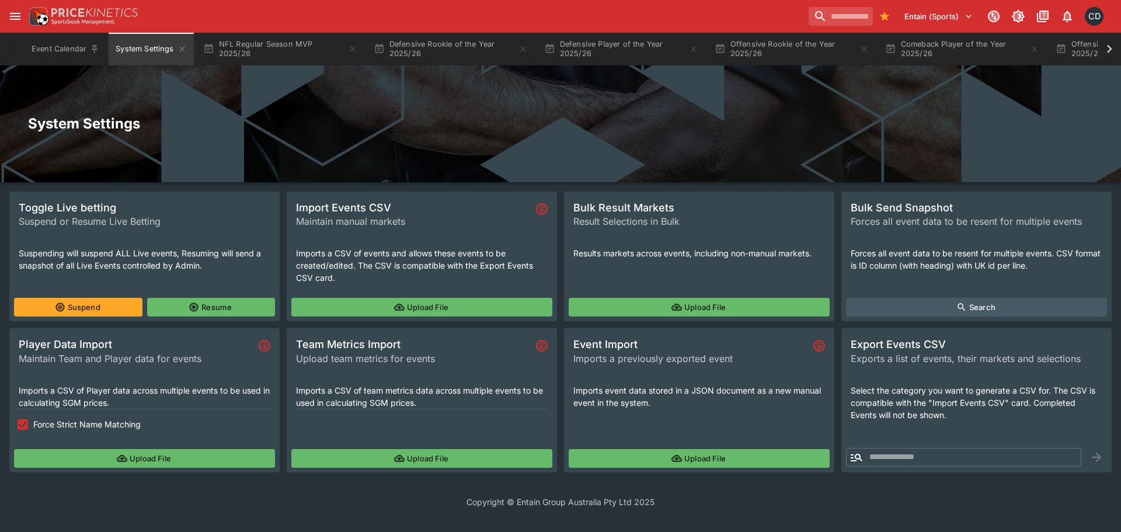 Image resolution: width=1121 pixels, height=532 pixels. What do you see at coordinates (78, 307) in the screenshot?
I see `button: Suspend` at bounding box center [78, 307].